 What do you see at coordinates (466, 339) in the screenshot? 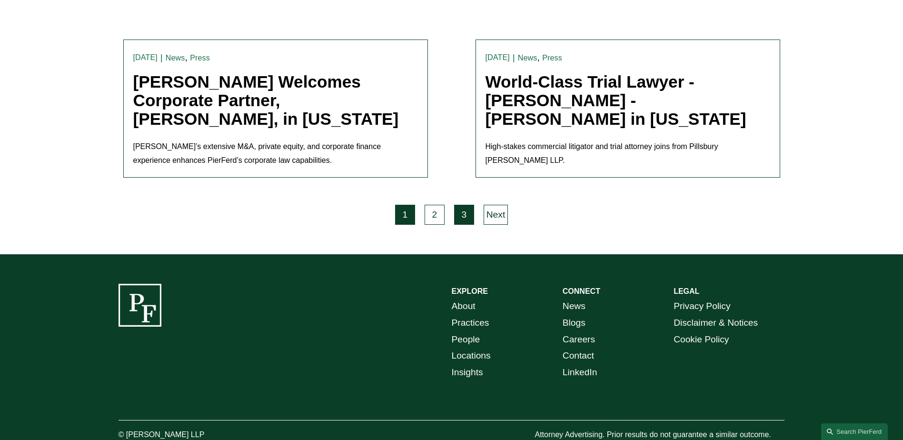
I see `a: People` at bounding box center [466, 339].